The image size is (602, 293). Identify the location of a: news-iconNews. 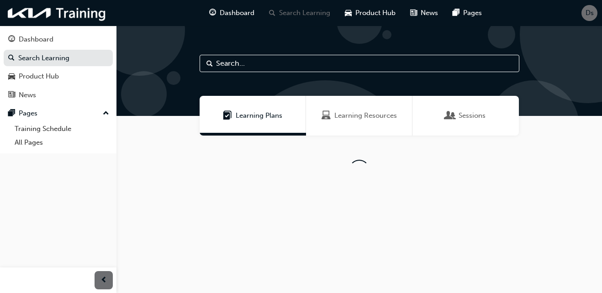
(424, 13).